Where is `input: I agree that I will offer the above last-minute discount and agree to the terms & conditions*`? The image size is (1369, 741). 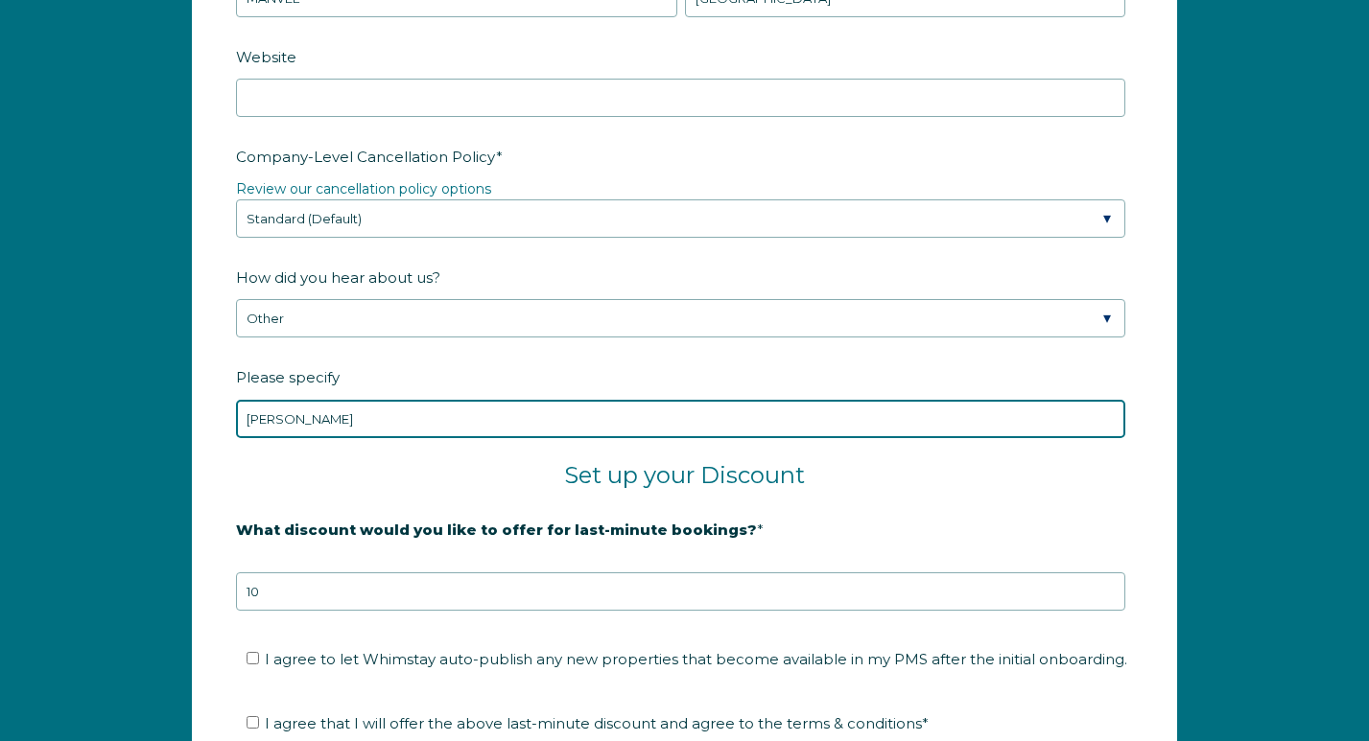 input: I agree that I will offer the above last-minute discount and agree to the terms & conditions* is located at coordinates (252, 722).